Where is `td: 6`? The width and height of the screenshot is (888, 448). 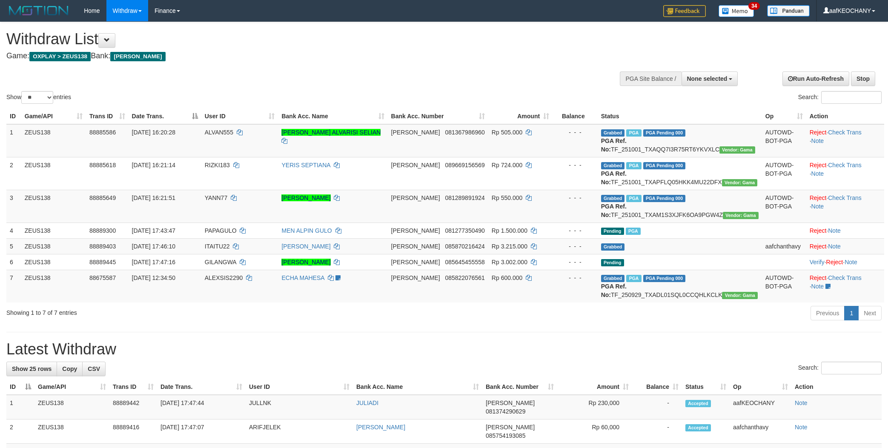 td: 6 is located at coordinates (14, 262).